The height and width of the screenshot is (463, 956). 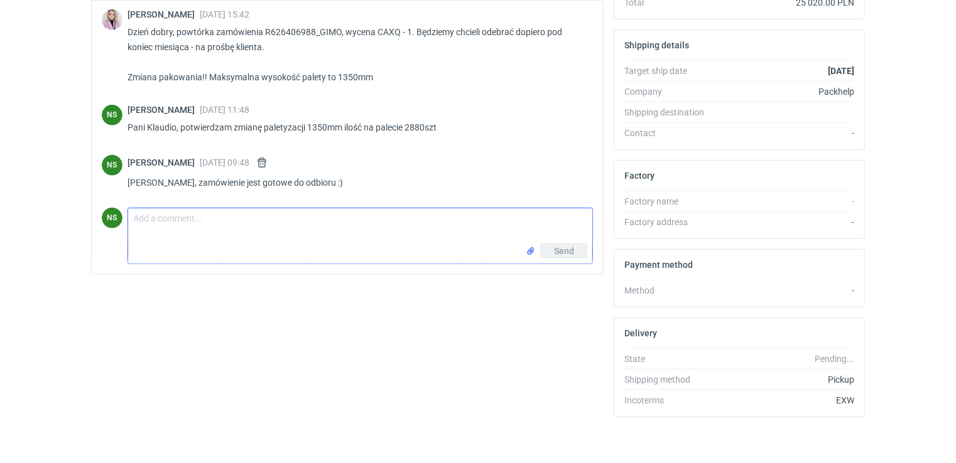 I want to click on div: Klaudia Wiśniewska, so click(x=112, y=19).